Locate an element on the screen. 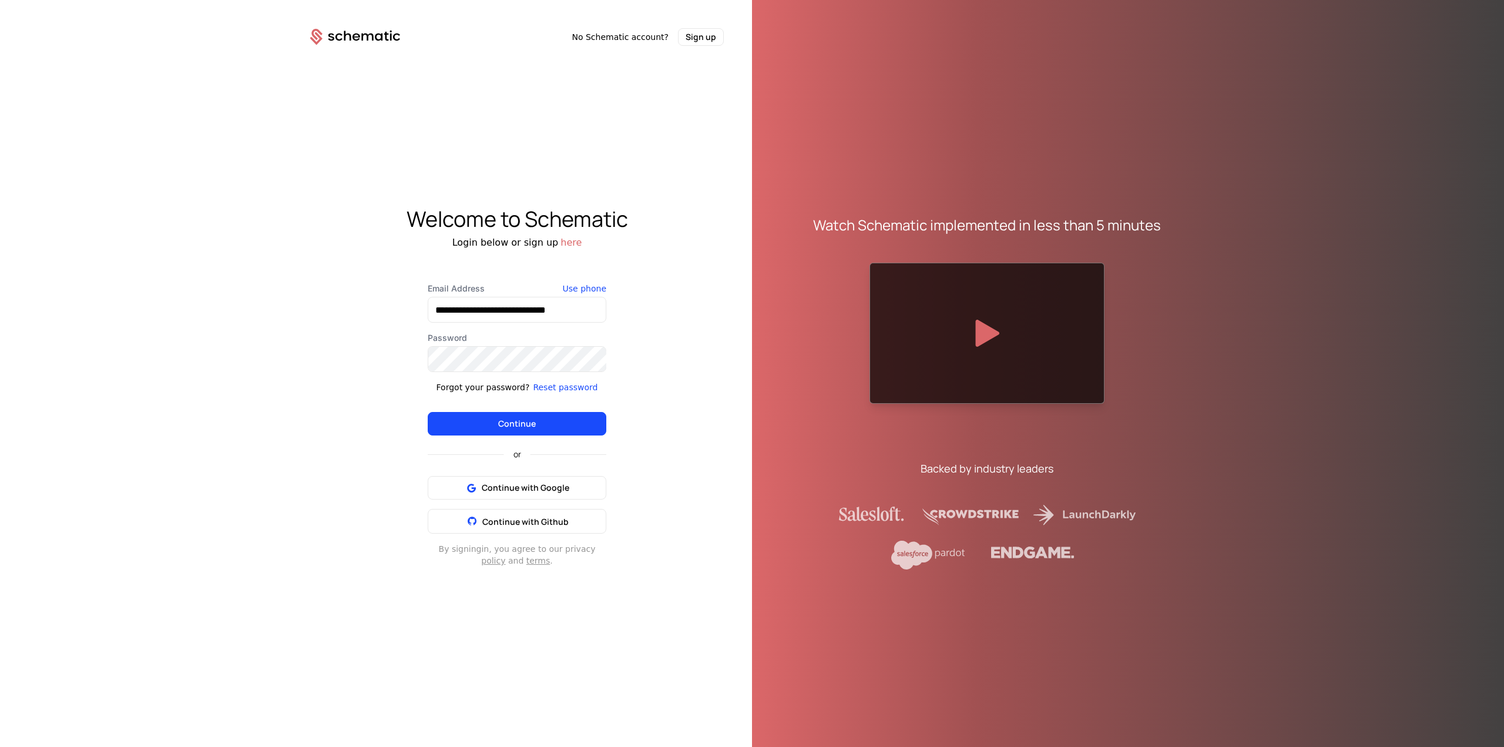  div: Watch Schematic implemented in less than 5 minutes is located at coordinates (987, 225).